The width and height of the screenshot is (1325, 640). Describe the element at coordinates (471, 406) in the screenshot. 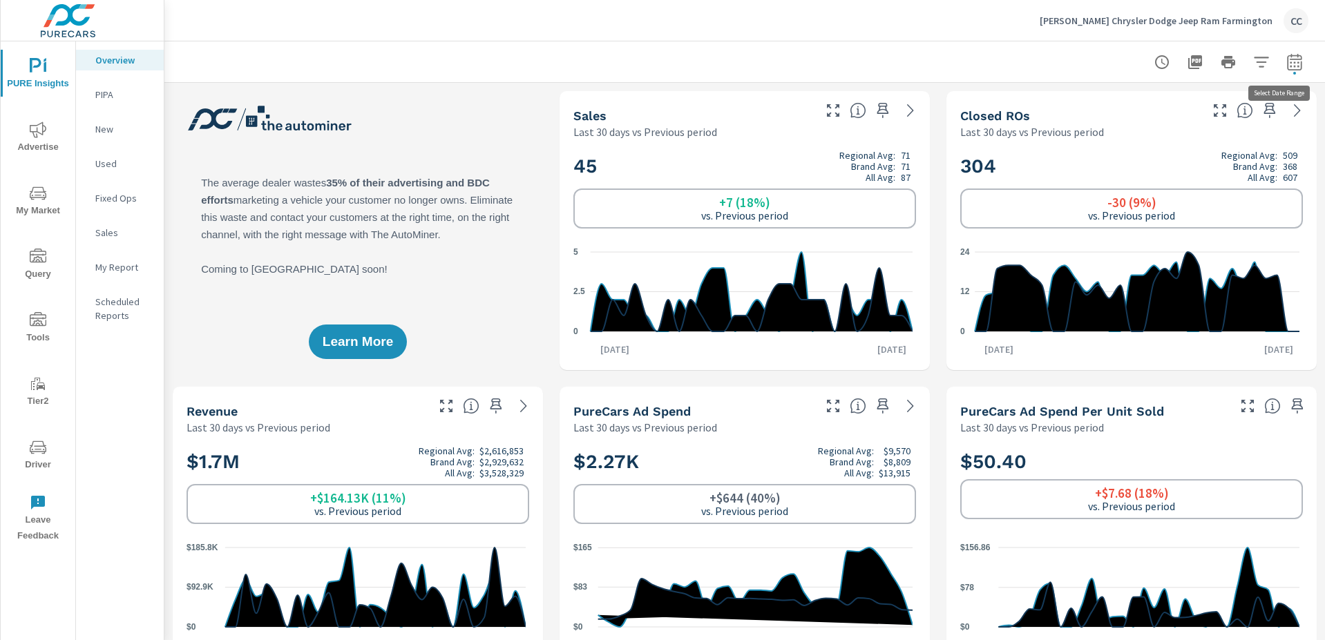

I see `span: Total sales revenue over the selected date range. [Source: This data is sourced from the dealer’s...` at that location.